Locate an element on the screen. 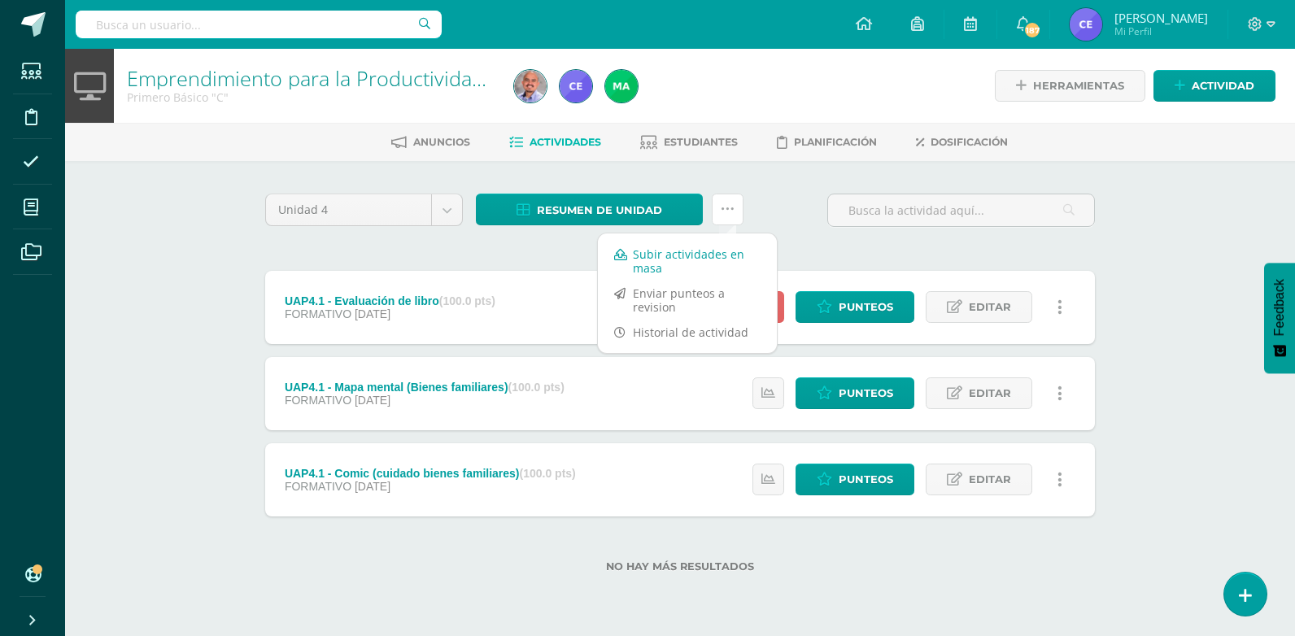  span: 187 is located at coordinates (1032, 30).